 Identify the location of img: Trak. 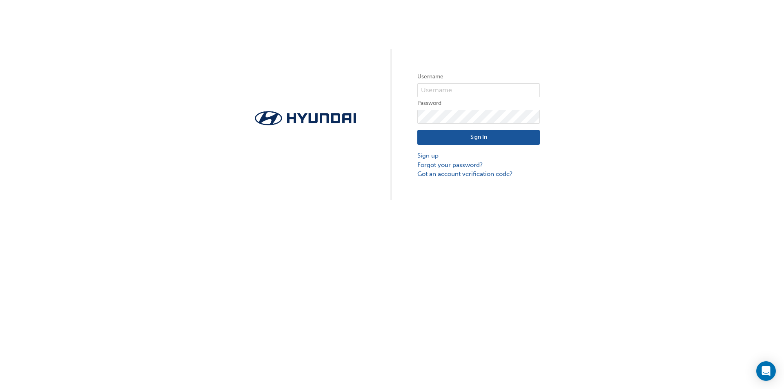
(306, 118).